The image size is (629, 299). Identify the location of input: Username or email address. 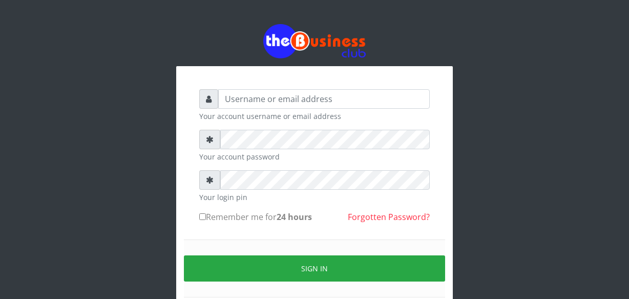
(324, 99).